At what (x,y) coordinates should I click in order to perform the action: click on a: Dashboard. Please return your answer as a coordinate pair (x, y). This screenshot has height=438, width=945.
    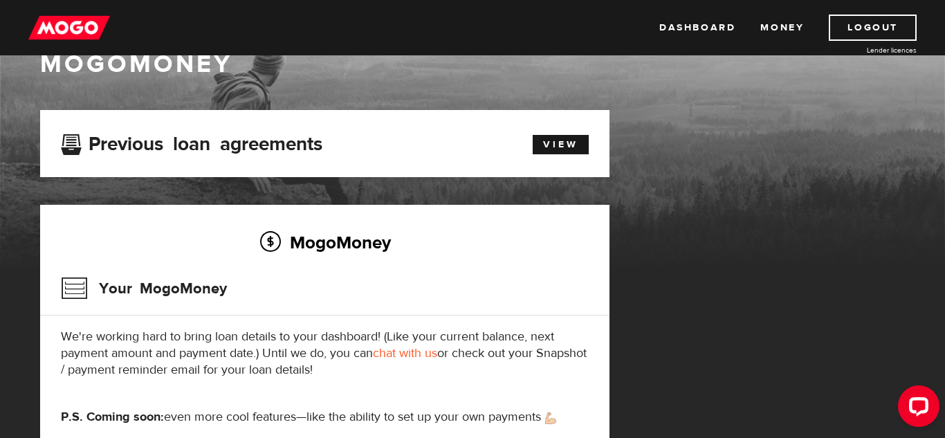
    Looking at the image, I should click on (697, 28).